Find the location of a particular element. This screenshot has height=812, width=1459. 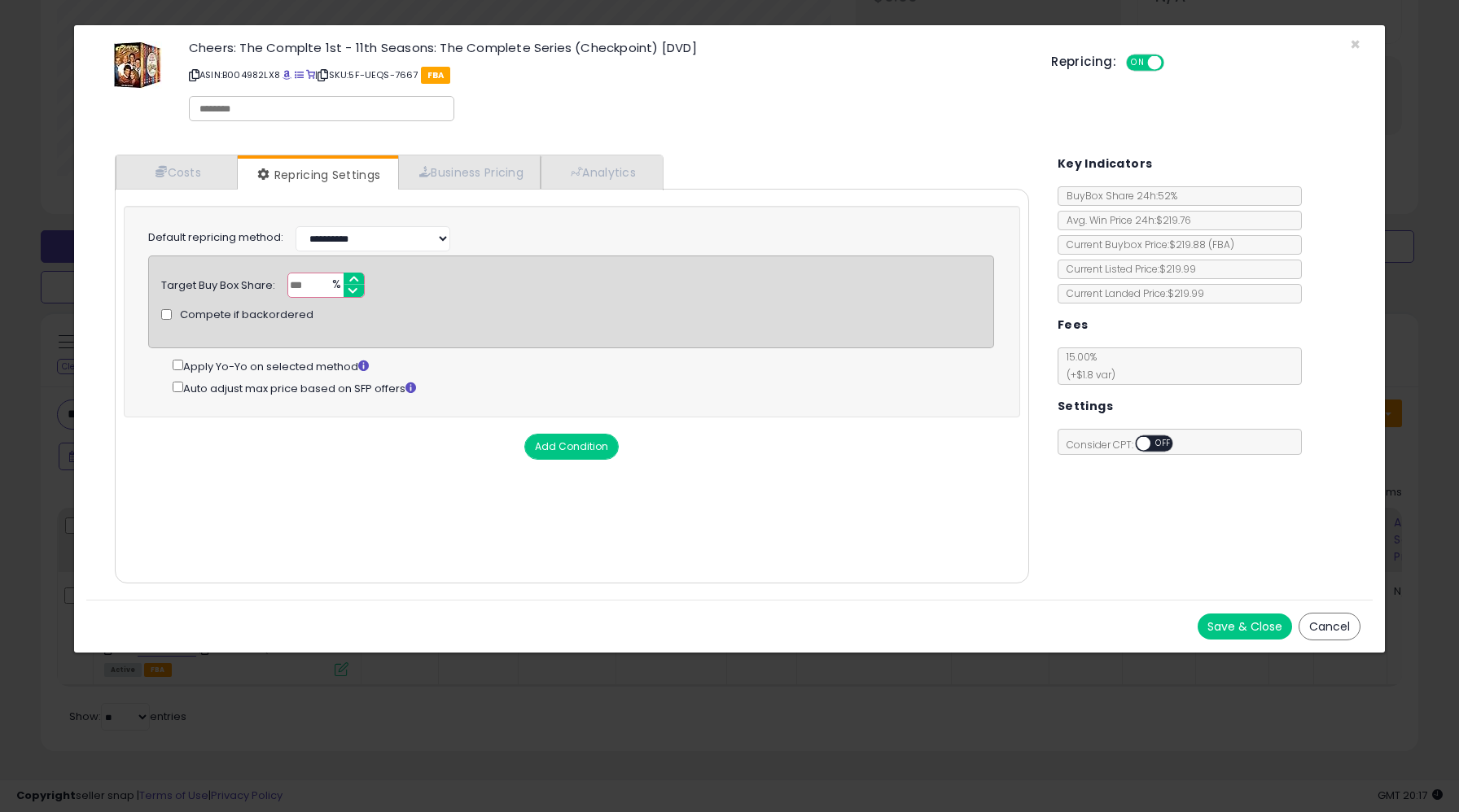

a: Your listing only is located at coordinates (310, 75).